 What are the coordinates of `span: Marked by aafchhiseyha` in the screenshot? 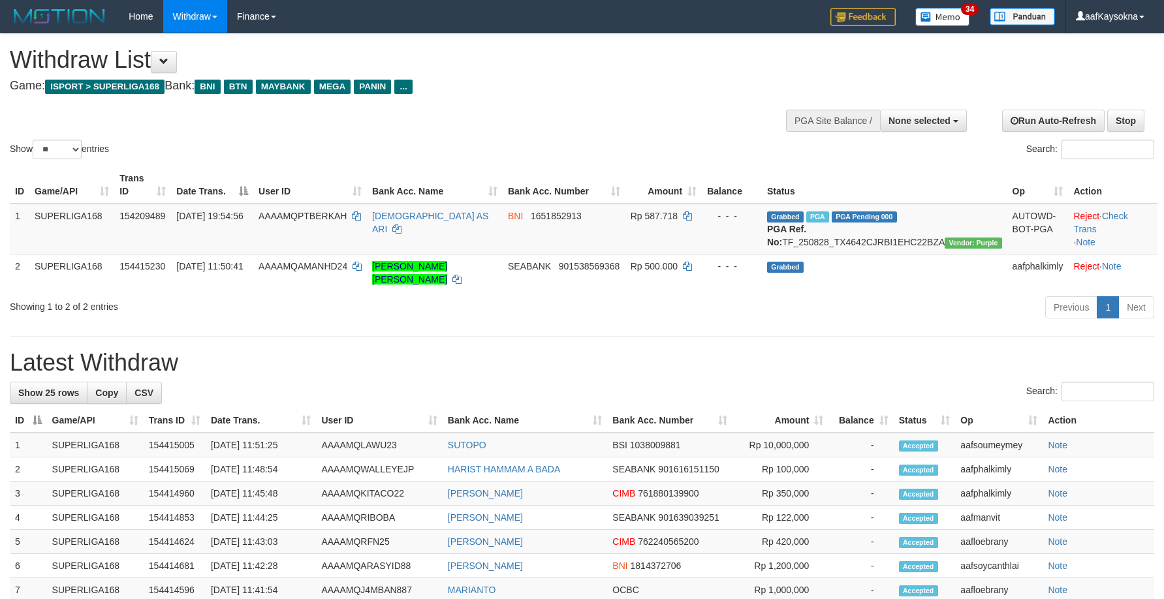 It's located at (818, 217).